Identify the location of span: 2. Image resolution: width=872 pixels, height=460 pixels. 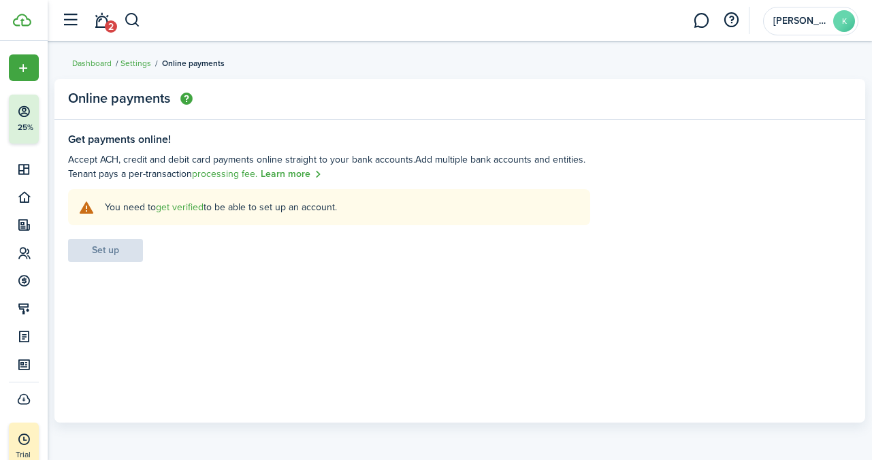
(111, 27).